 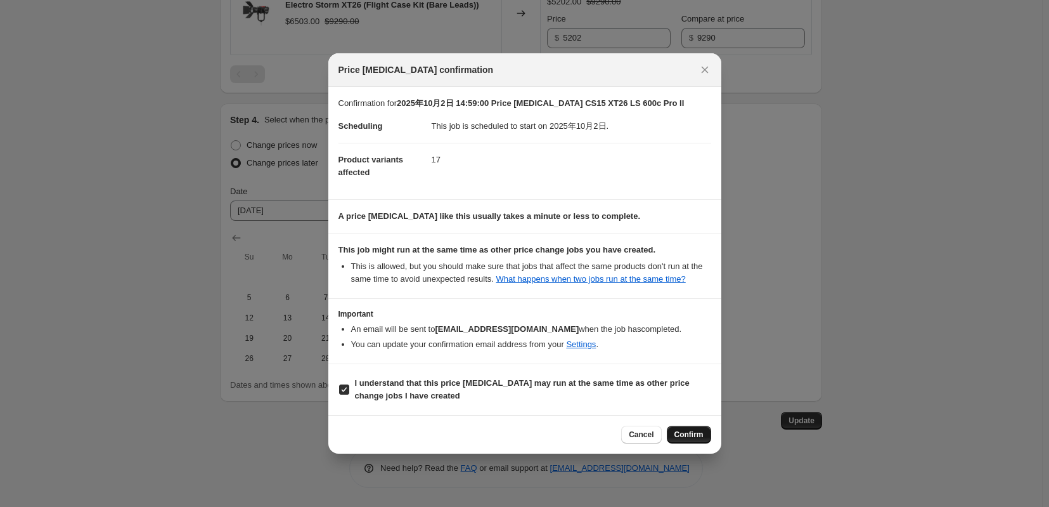 I want to click on a: What happens when two jobs run at the same time?, so click(x=591, y=278).